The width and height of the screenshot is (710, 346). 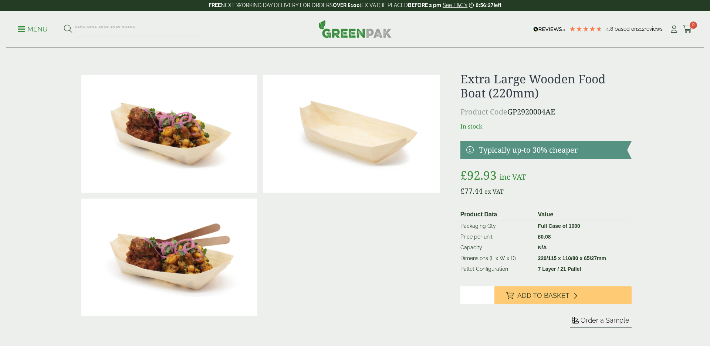 What do you see at coordinates (544, 295) in the screenshot?
I see `span: Add to Basket` at bounding box center [544, 295].